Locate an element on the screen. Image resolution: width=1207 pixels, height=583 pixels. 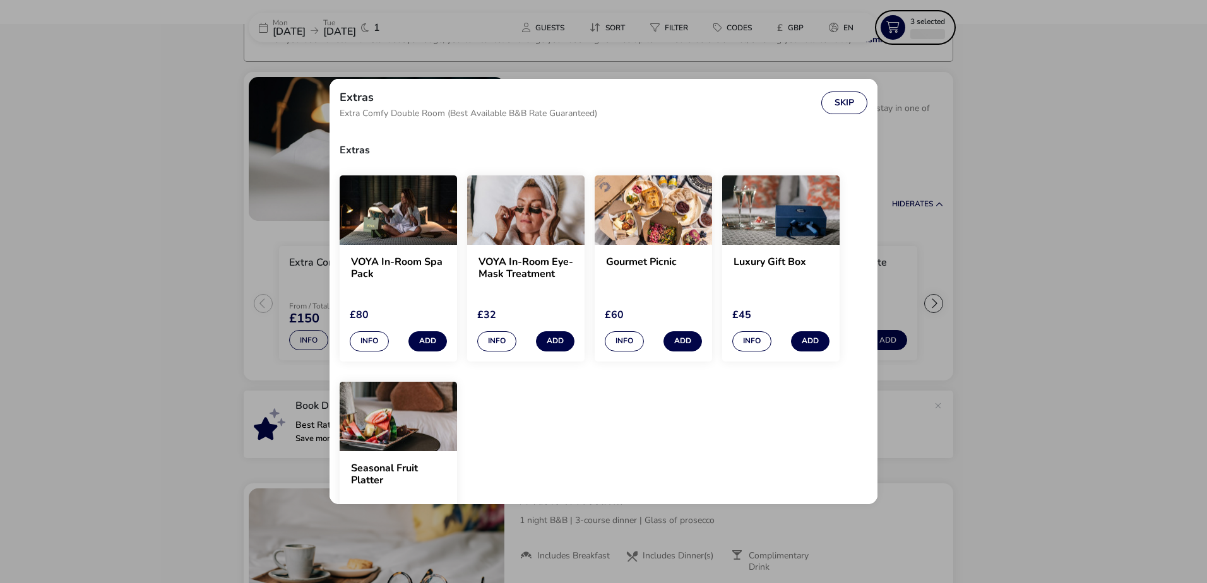
h2: Seasonal Fruit Platter is located at coordinates (398, 475).